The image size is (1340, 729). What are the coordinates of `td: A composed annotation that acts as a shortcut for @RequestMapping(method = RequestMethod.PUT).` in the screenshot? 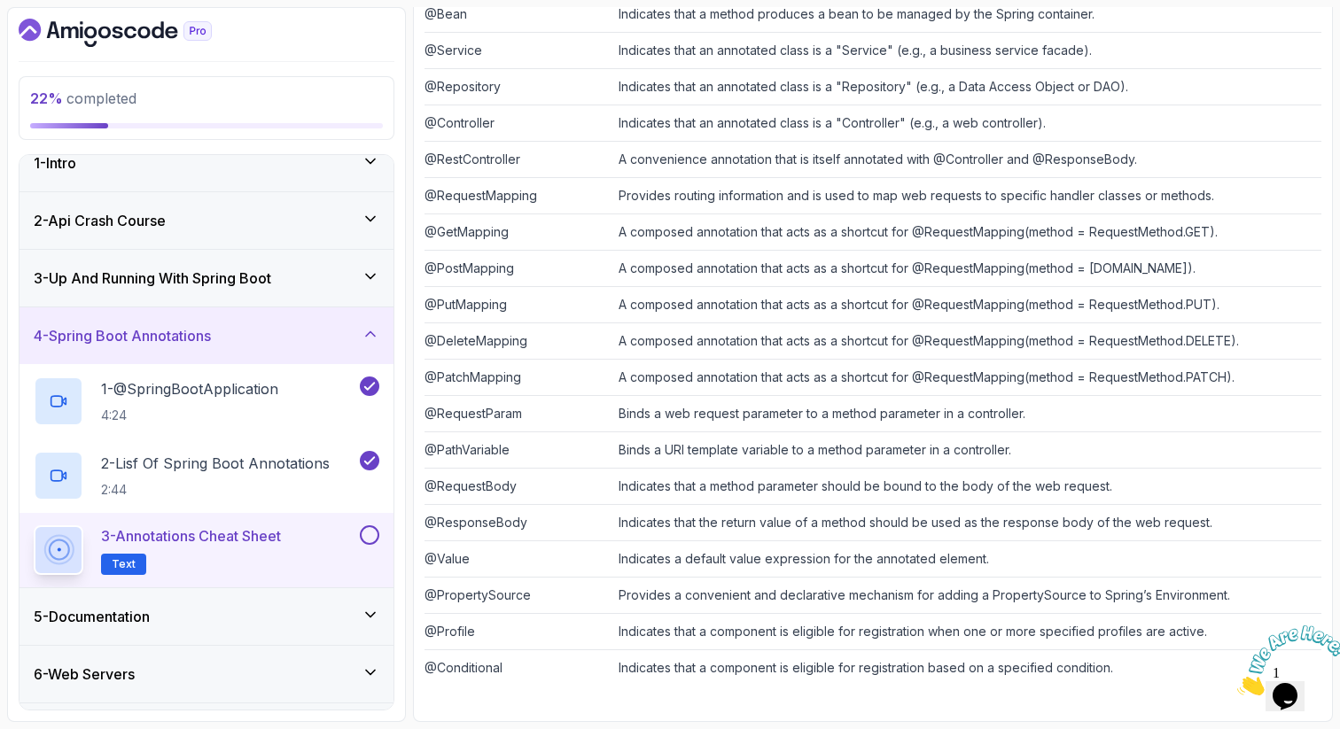 It's located at (966, 305).